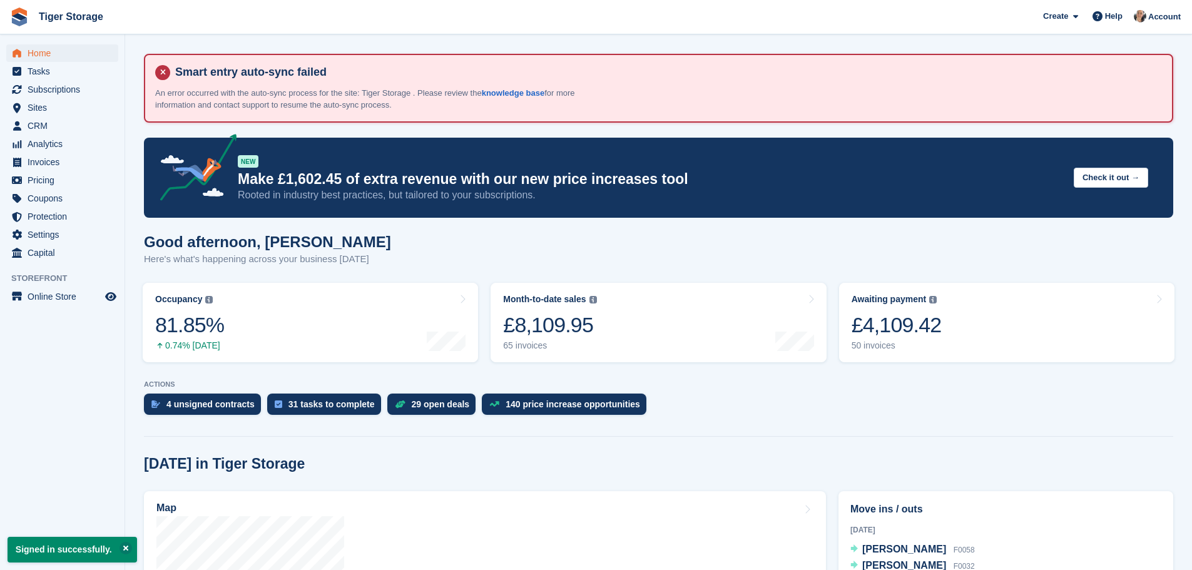 The height and width of the screenshot is (570, 1192). I want to click on h2: Move ins / outs, so click(1005, 509).